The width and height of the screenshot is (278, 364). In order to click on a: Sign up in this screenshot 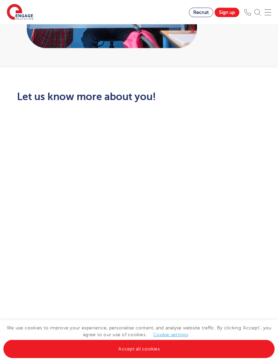, I will do `click(227, 13)`.